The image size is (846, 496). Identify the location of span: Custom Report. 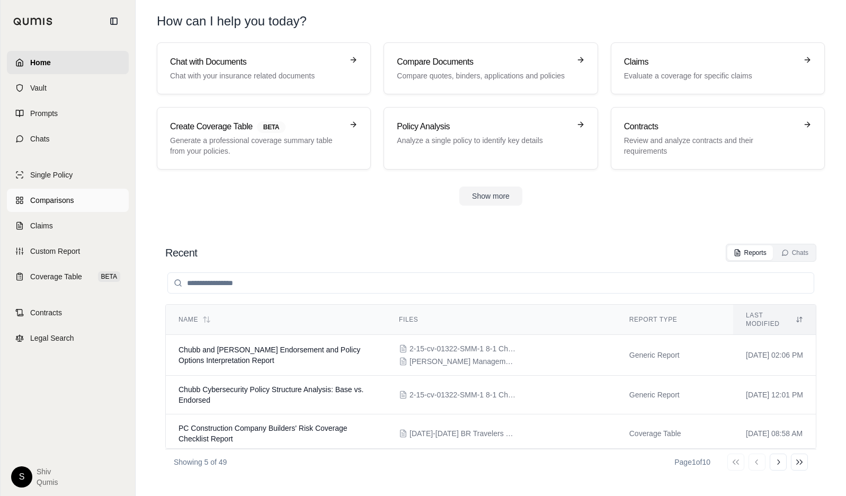
(55, 251).